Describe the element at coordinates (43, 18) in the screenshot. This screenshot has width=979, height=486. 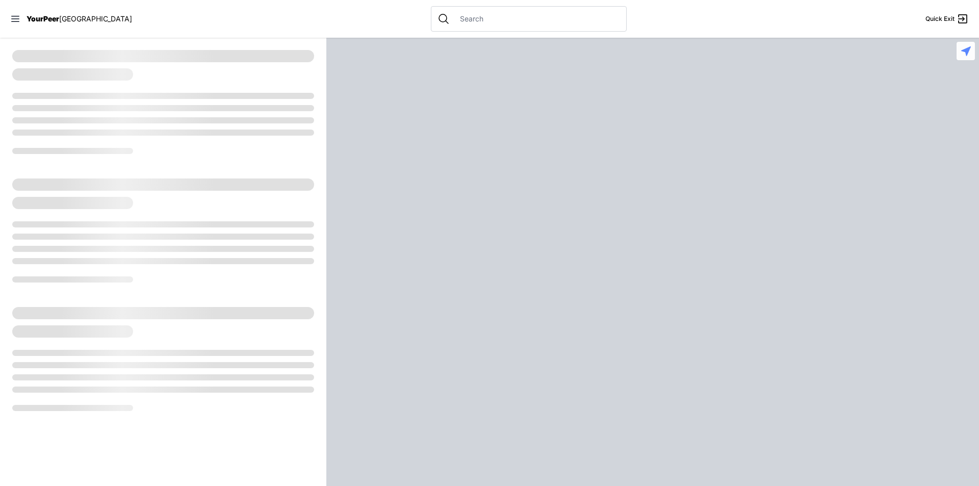
I see `span: YourPeer` at that location.